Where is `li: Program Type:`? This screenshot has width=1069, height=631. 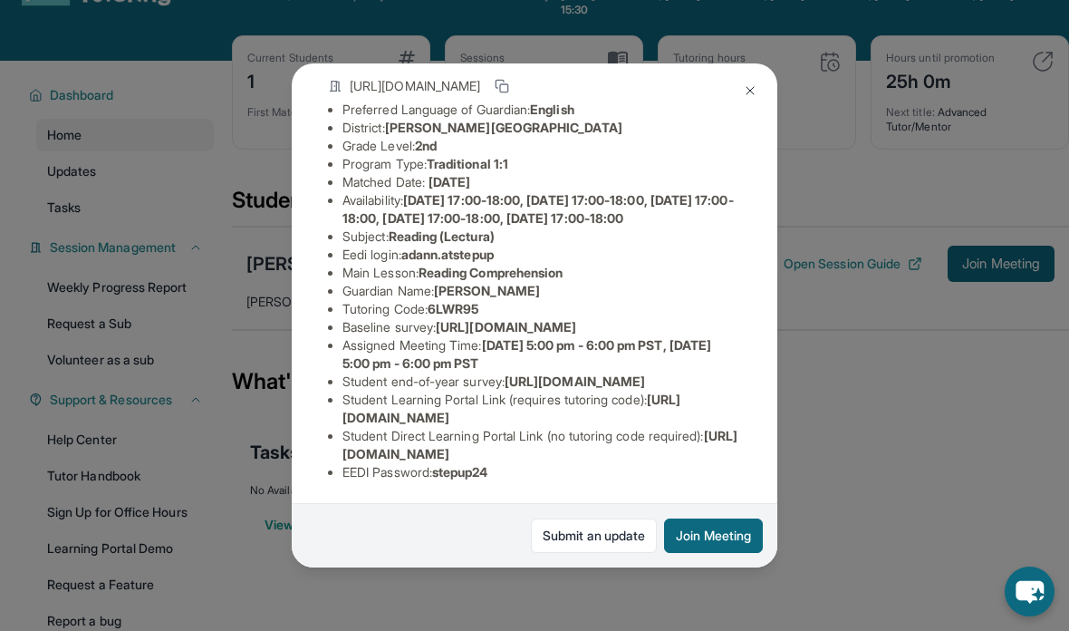 li: Program Type: is located at coordinates (542, 164).